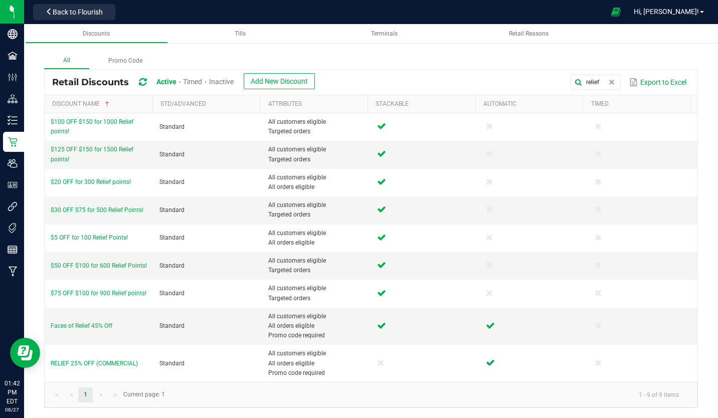 The image size is (718, 418). I want to click on kendo-pager: Current page: 1, so click(371, 395).